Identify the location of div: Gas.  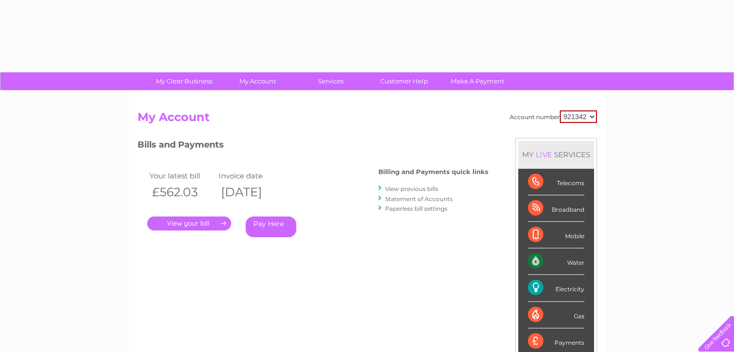
(556, 315).